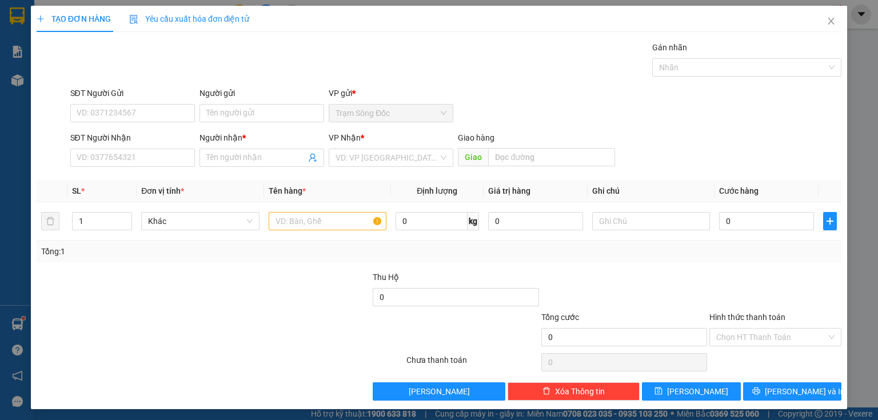 This screenshot has height=420, width=878. I want to click on div: VP gửi, so click(391, 93).